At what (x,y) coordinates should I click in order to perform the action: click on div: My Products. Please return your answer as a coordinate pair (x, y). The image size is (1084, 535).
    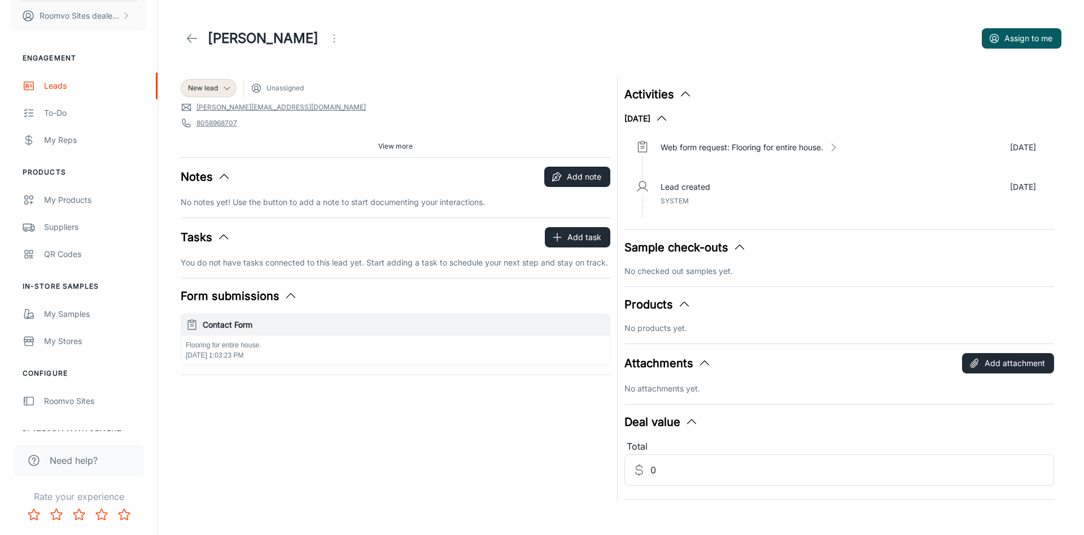
    Looking at the image, I should click on (95, 200).